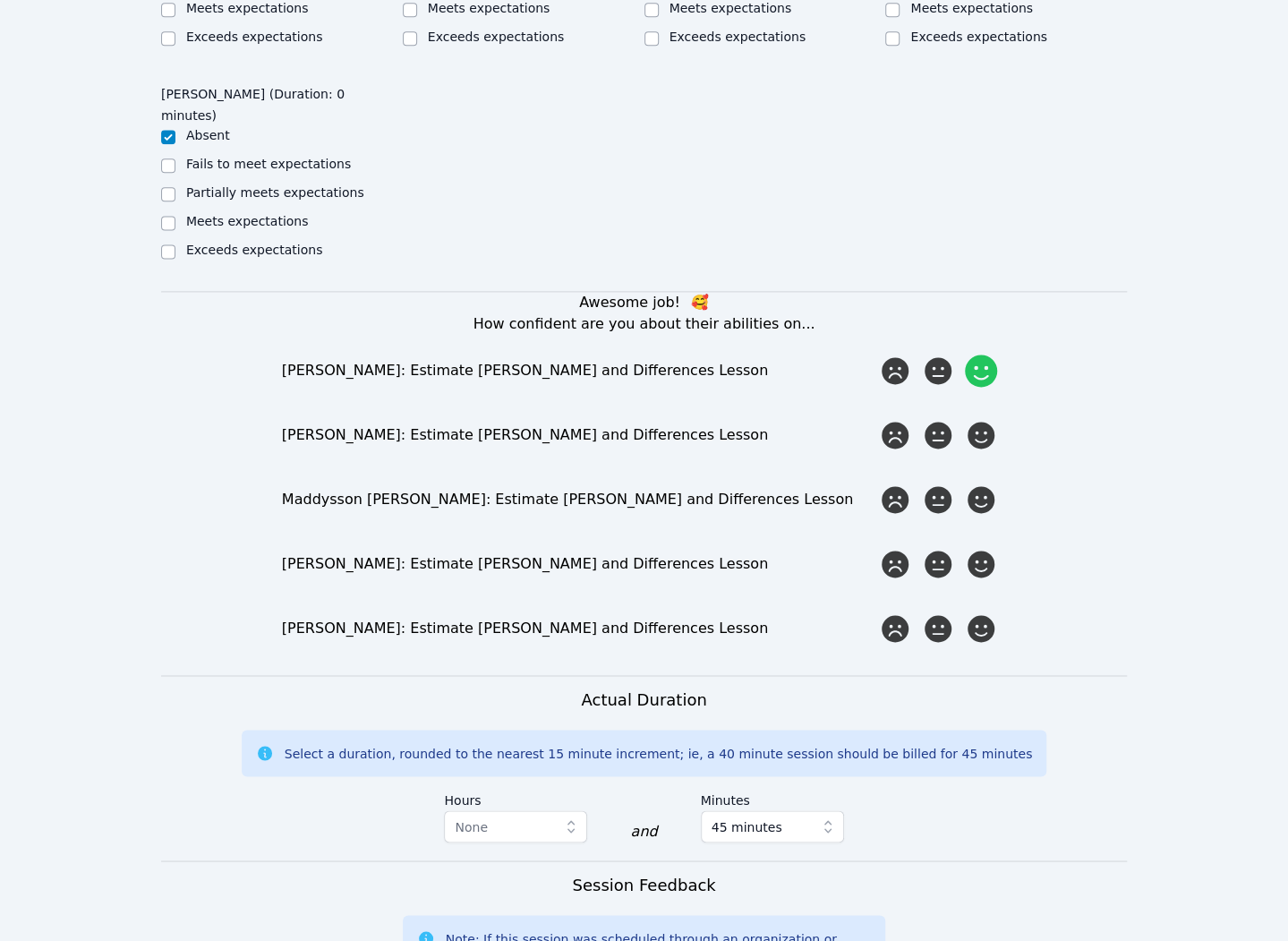 Image resolution: width=1288 pixels, height=941 pixels. What do you see at coordinates (644, 323) in the screenshot?
I see `span: How confident are you about their abilities on...` at bounding box center [644, 323].